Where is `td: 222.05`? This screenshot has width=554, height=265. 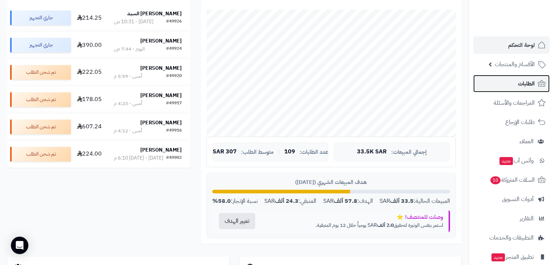
td: 222.05 is located at coordinates (89, 72).